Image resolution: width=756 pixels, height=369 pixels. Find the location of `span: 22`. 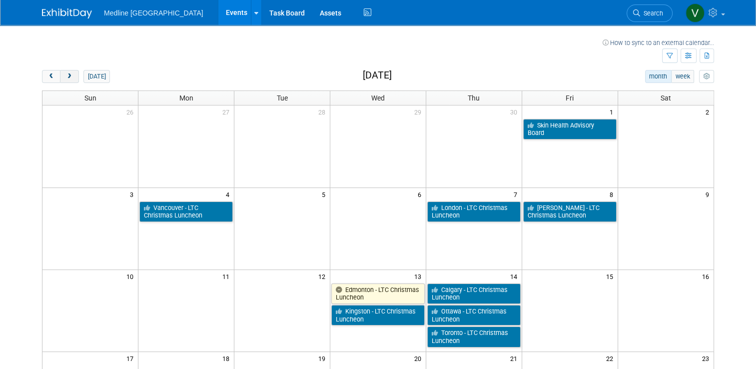

span: 22 is located at coordinates (611, 358).